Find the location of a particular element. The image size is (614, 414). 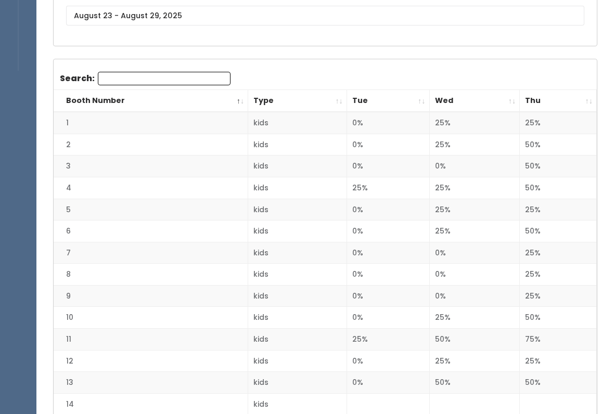

input: Search: is located at coordinates (164, 79).